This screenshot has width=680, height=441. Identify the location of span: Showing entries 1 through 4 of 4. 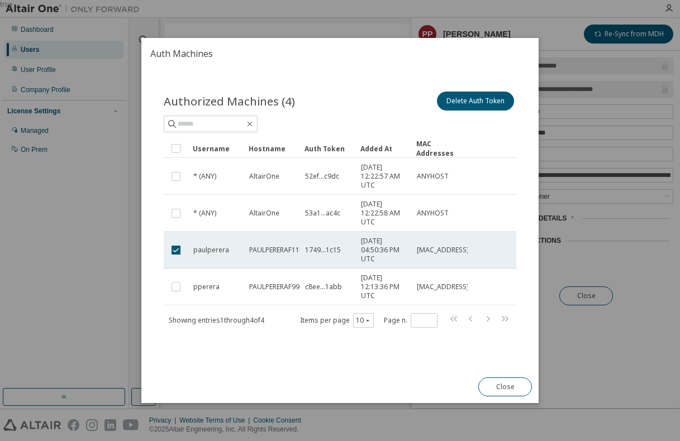
(216, 320).